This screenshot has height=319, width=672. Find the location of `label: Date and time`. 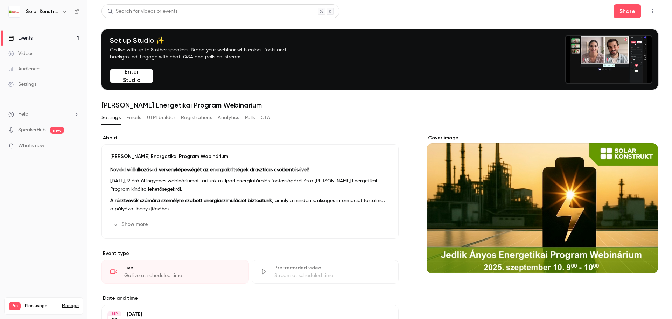

label: Date and time is located at coordinates (250, 298).